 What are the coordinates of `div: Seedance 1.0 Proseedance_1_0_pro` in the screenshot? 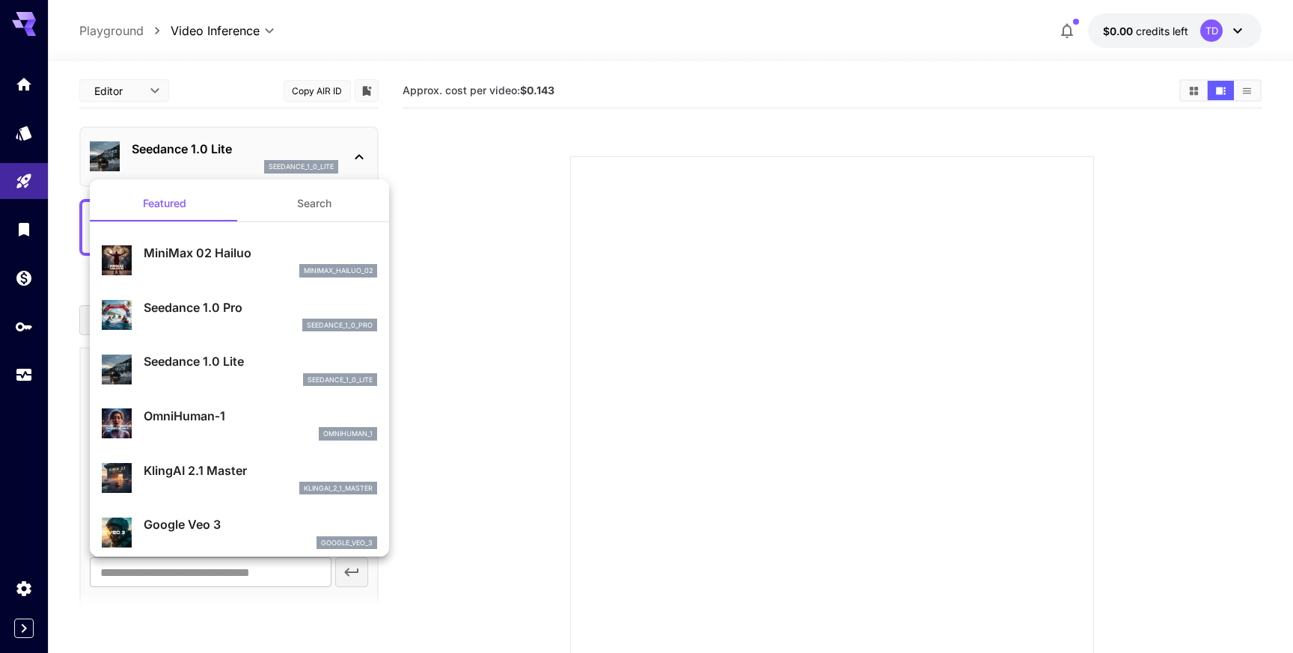 It's located at (239, 315).